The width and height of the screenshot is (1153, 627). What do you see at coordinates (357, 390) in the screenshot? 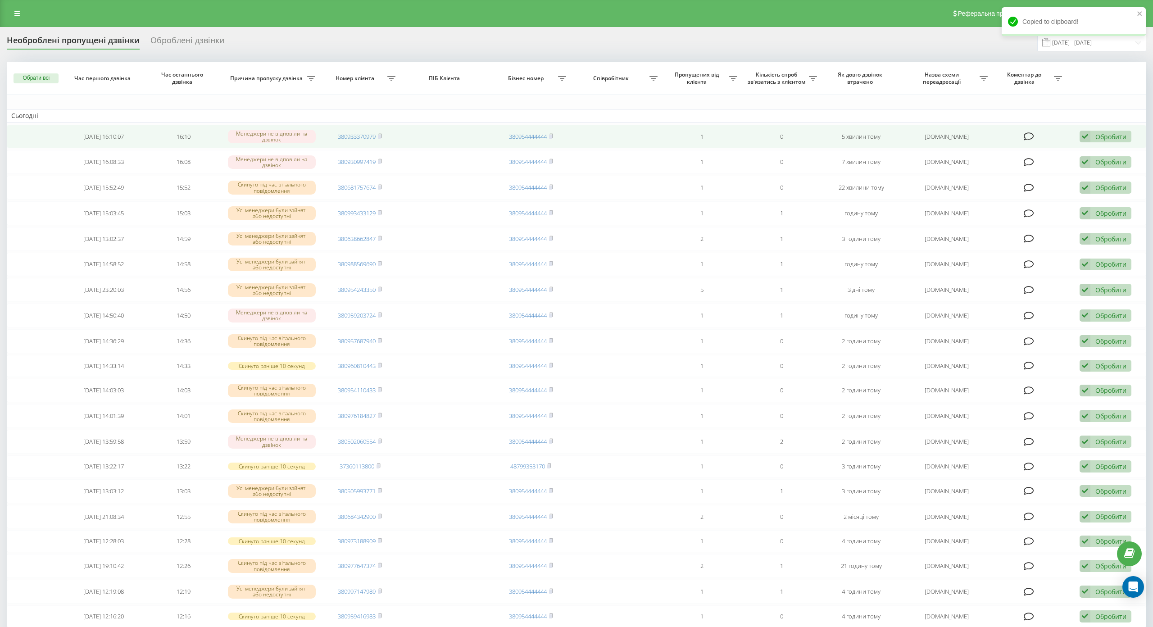
I see `a: 380954110433` at bounding box center [357, 390].